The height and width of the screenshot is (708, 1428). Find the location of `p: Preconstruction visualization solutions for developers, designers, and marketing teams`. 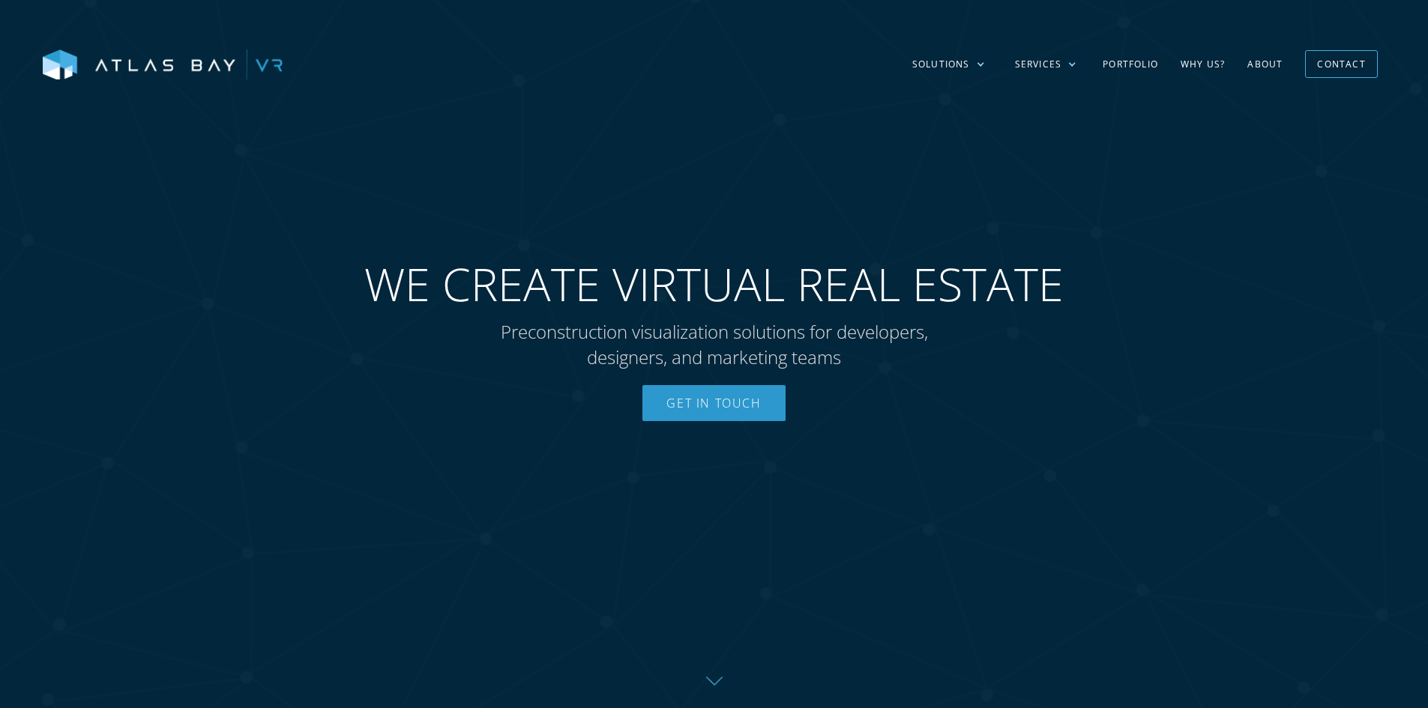

p: Preconstruction visualization solutions for developers, designers, and marketing teams is located at coordinates (714, 344).